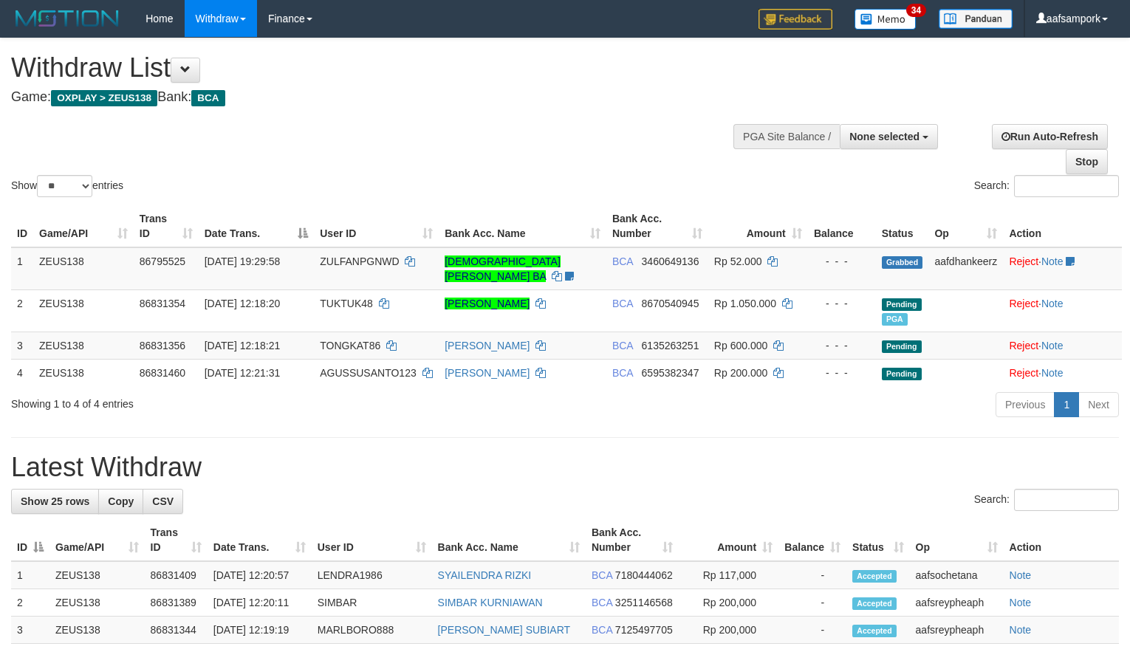 This screenshot has width=1130, height=652. Describe the element at coordinates (671, 304) in the screenshot. I see `span: Copy 8670540945 to clipboard` at that location.